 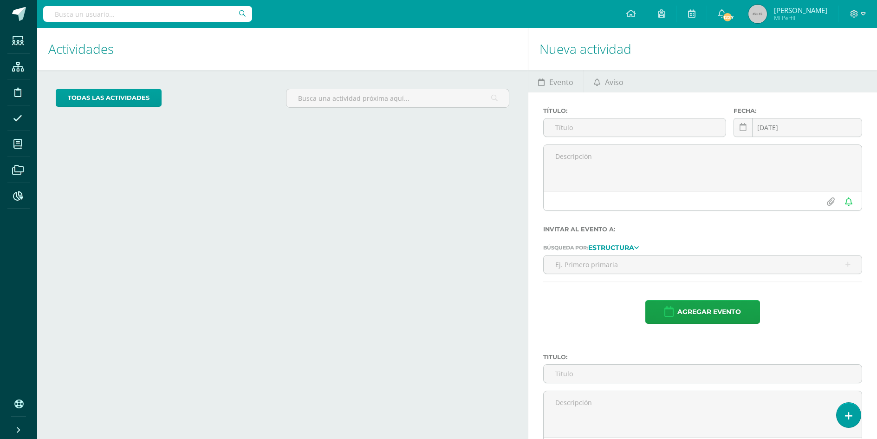 I want to click on a: todas las Actividades, so click(x=109, y=97).